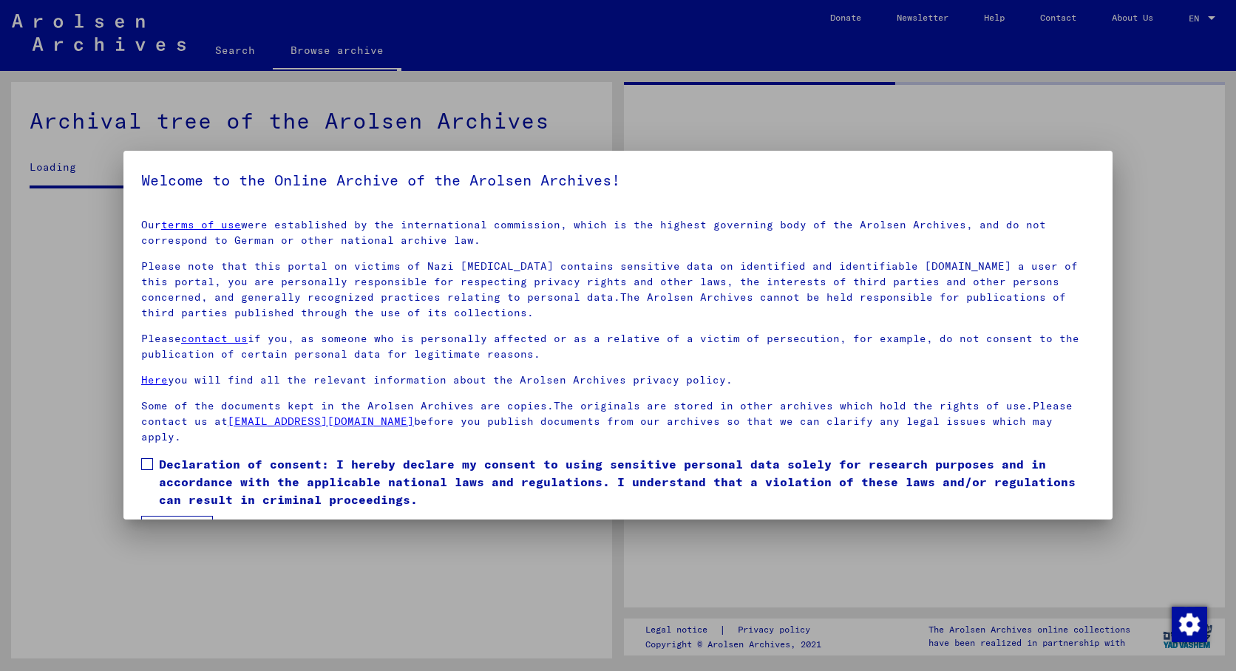  I want to click on p: you will find all the relevant information about the Arolsen Archives privacy policy., so click(618, 380).